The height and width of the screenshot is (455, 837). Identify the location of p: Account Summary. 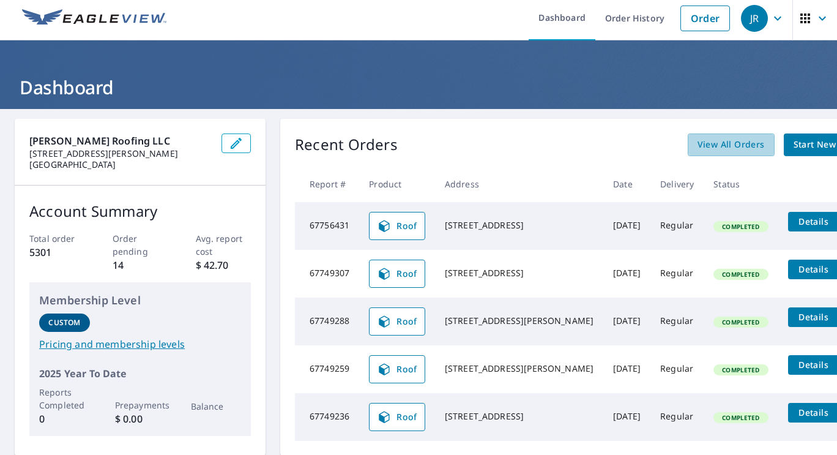
(140, 211).